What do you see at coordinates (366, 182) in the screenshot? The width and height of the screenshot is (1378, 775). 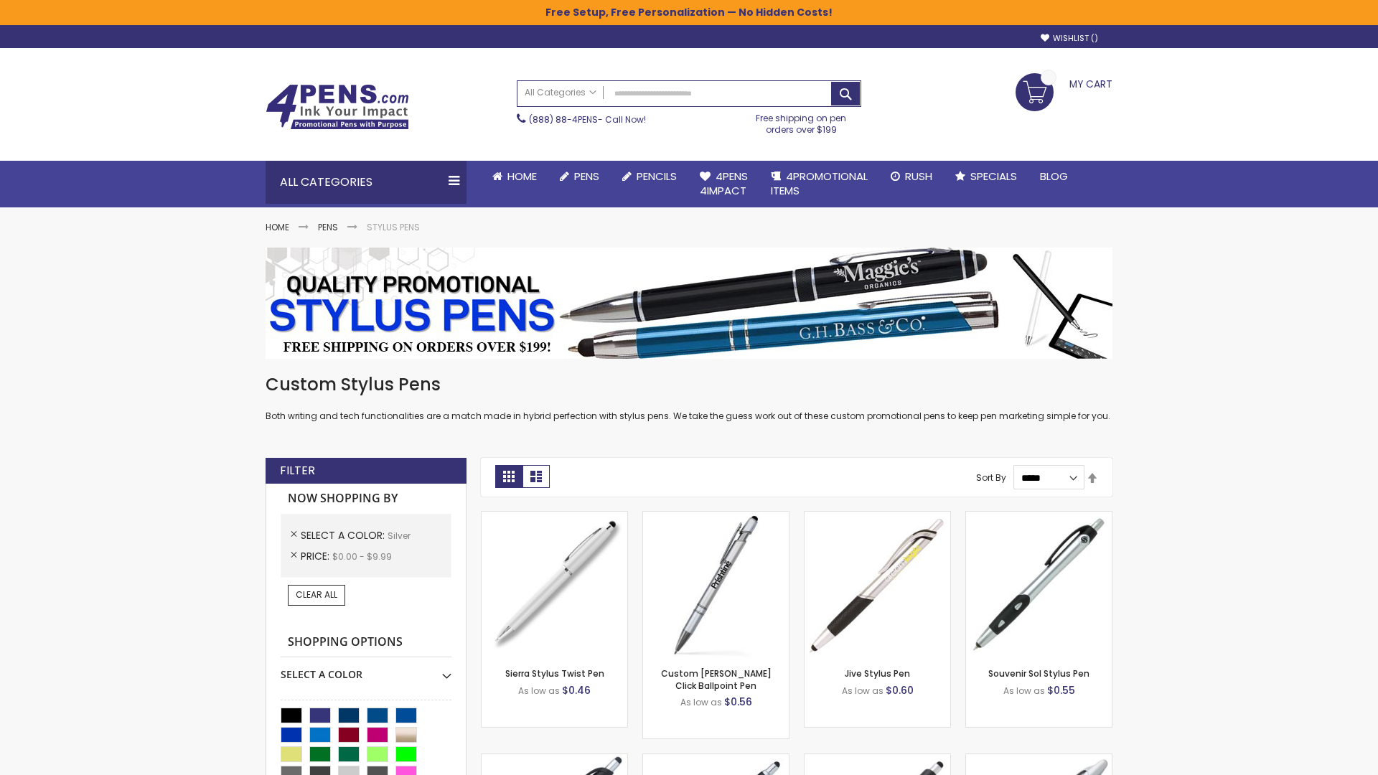 I see `div: All Categories` at bounding box center [366, 182].